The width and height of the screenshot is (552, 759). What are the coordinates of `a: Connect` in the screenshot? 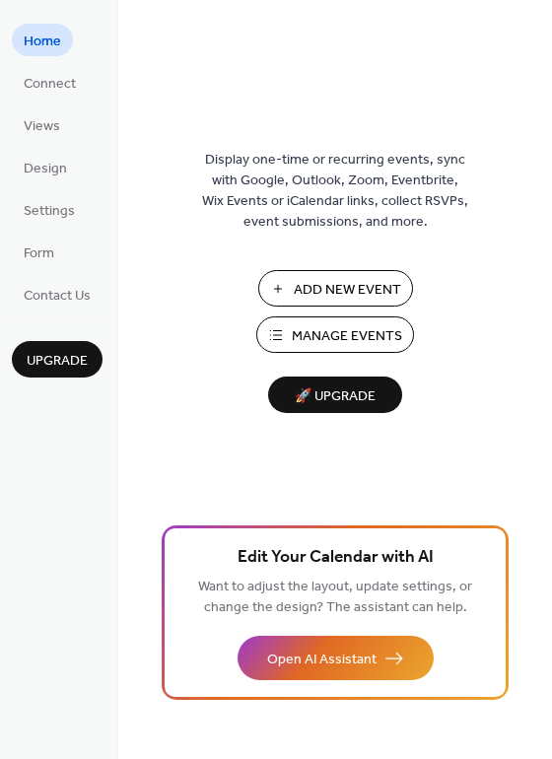 It's located at (49, 82).